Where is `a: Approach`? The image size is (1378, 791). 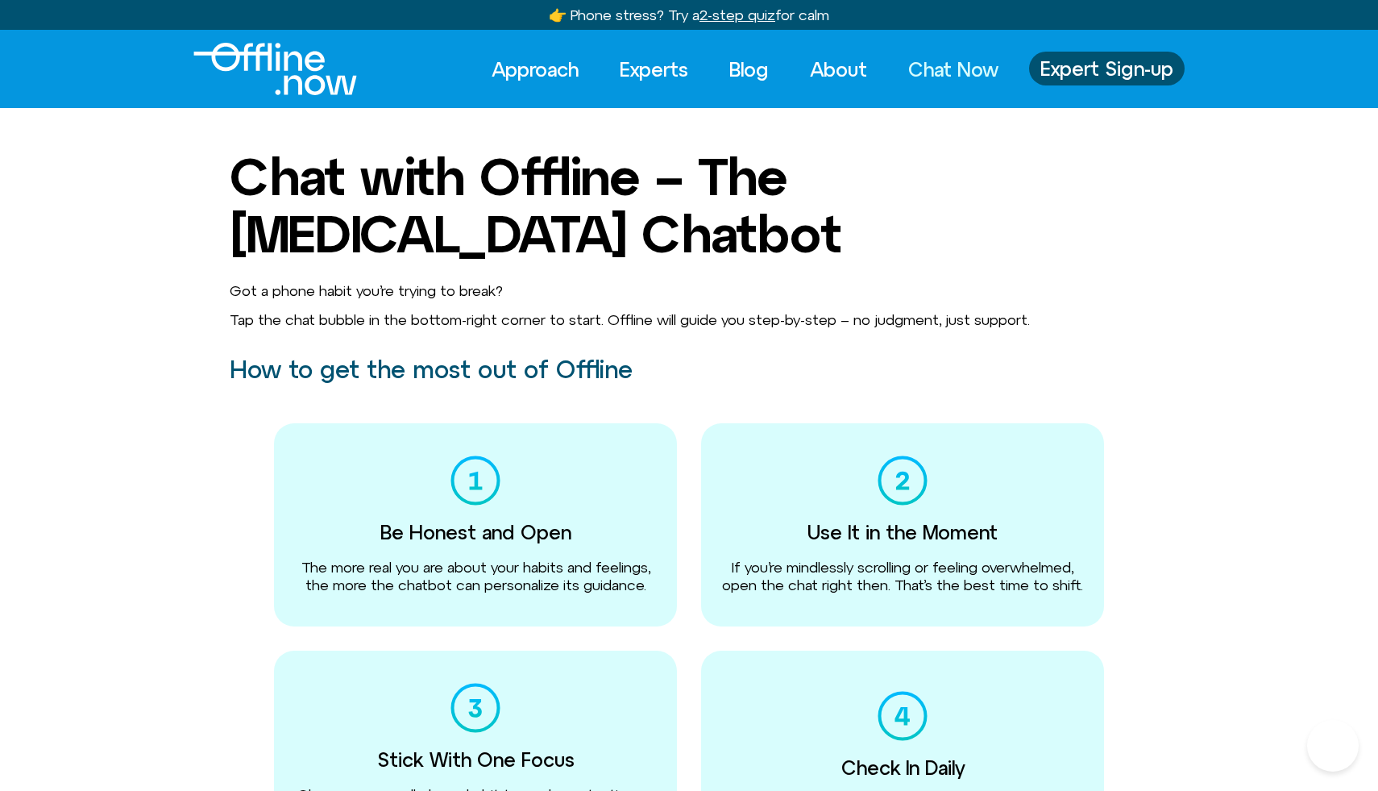 a: Approach is located at coordinates (535, 69).